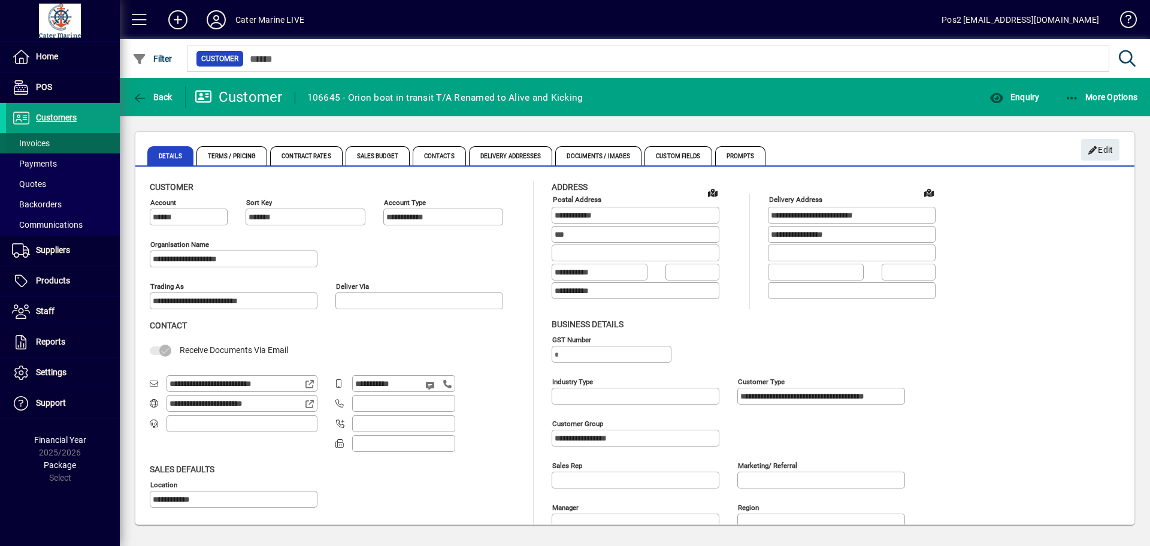  I want to click on a: Payments, so click(63, 163).